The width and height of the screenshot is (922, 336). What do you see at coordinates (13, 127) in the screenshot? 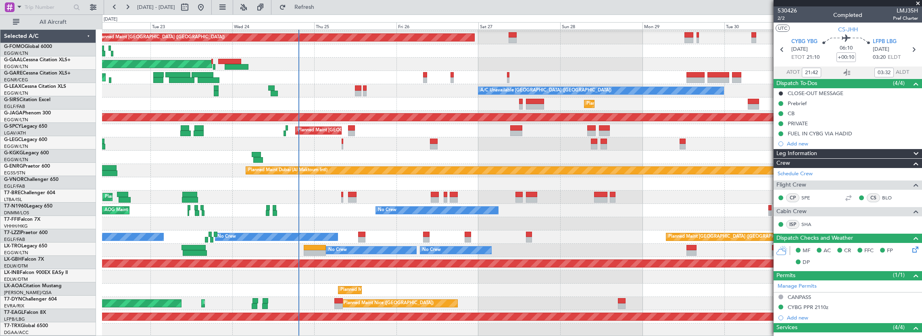
I see `span: G-SPCY` at bounding box center [13, 127].